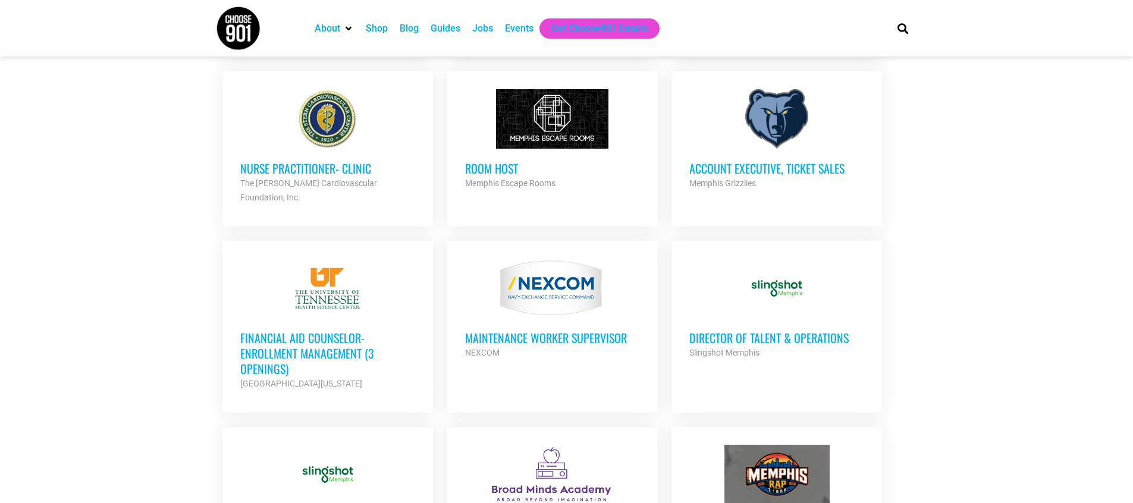 This screenshot has width=1133, height=503. Describe the element at coordinates (328, 353) in the screenshot. I see `h3: Financial Aid Counselor-Enrollment Management (3 Openings)` at that location.